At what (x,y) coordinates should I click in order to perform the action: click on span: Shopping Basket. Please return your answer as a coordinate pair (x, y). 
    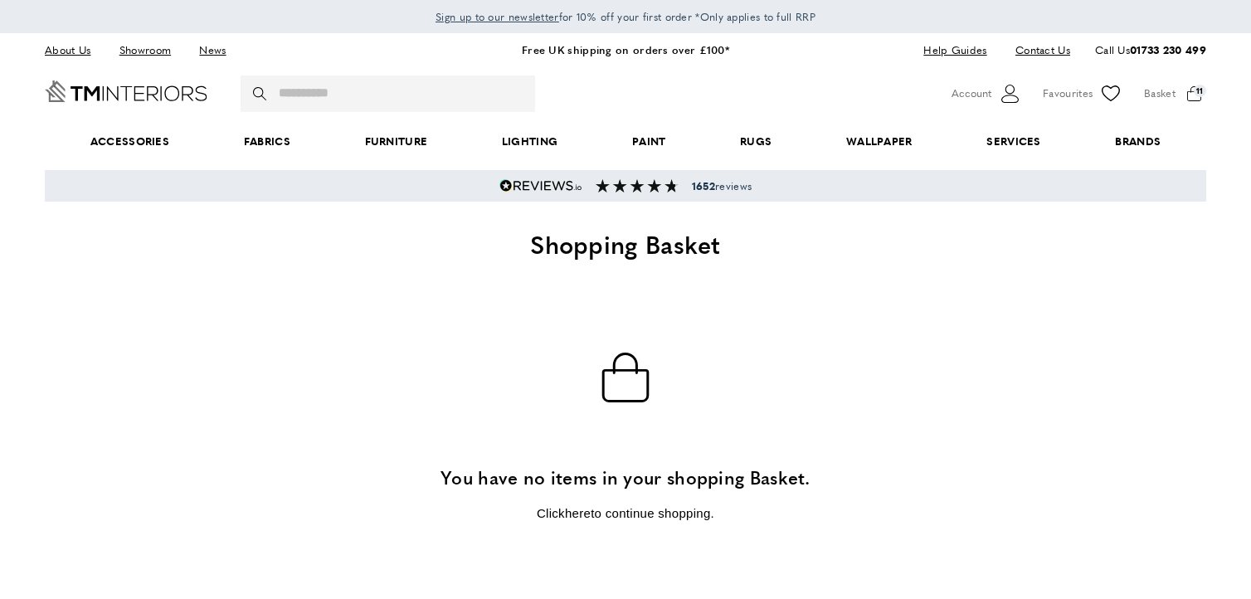
    Looking at the image, I should click on (626, 243).